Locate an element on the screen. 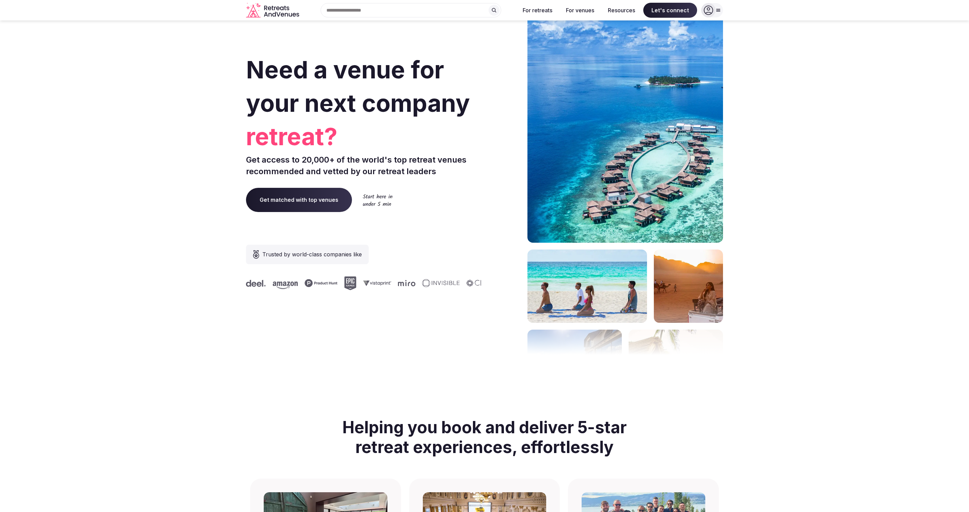  a: Visit the homepage is located at coordinates (273, 10).